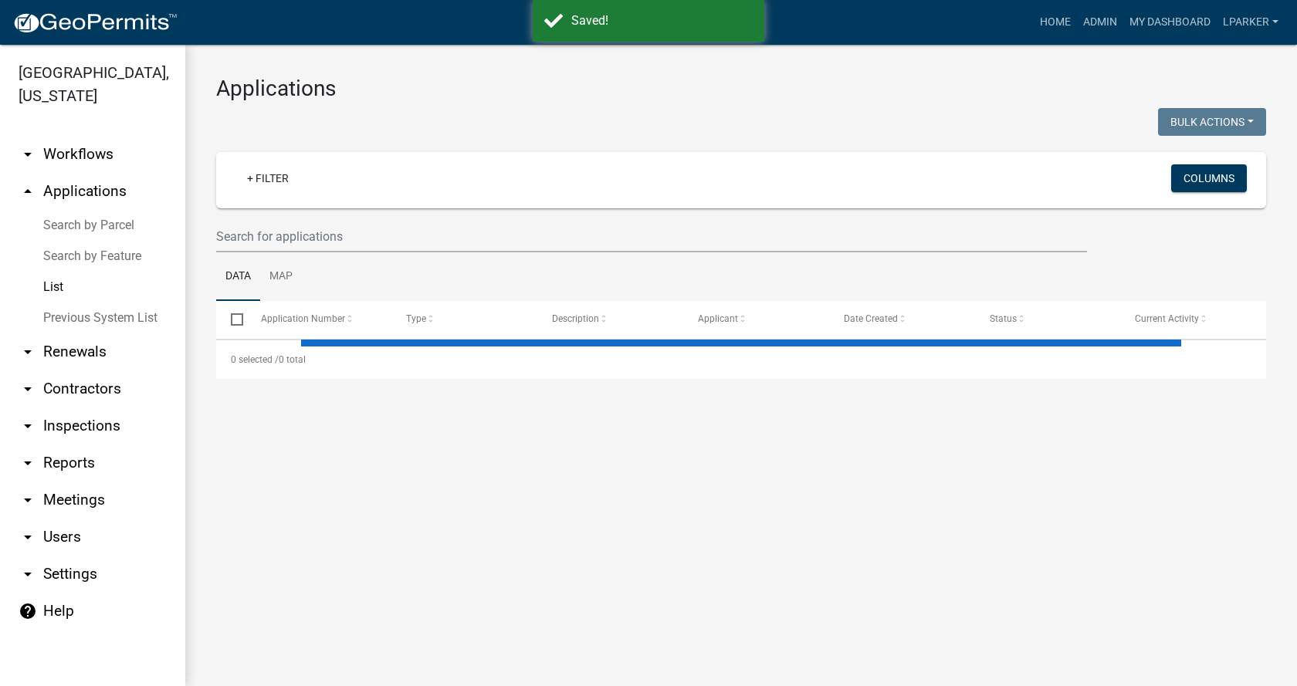 The image size is (1297, 686). What do you see at coordinates (1212, 122) in the screenshot?
I see `button: Bulk Actions` at bounding box center [1212, 122].